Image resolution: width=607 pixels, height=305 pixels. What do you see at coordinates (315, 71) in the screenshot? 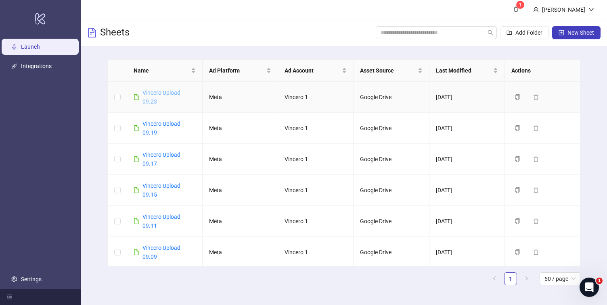
I see `th: Ad Account` at bounding box center [315, 71].